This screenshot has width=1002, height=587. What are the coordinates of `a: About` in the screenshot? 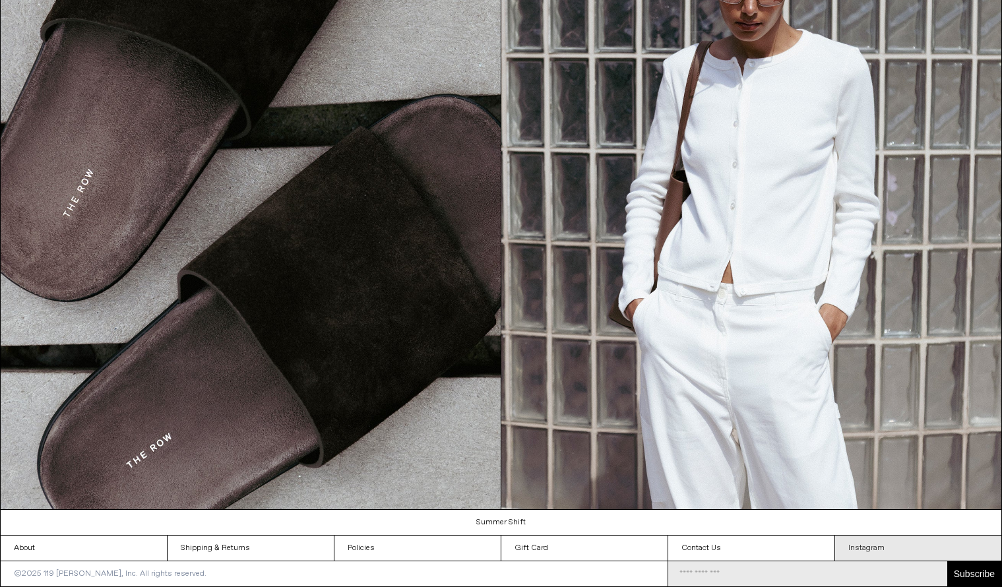 It's located at (84, 548).